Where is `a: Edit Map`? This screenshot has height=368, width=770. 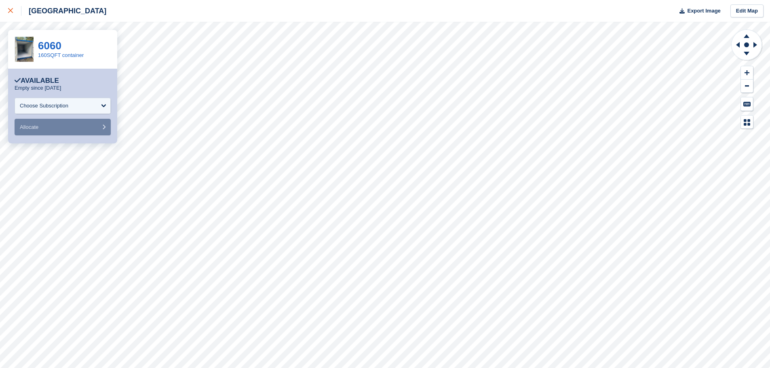
a: Edit Map is located at coordinates (747, 11).